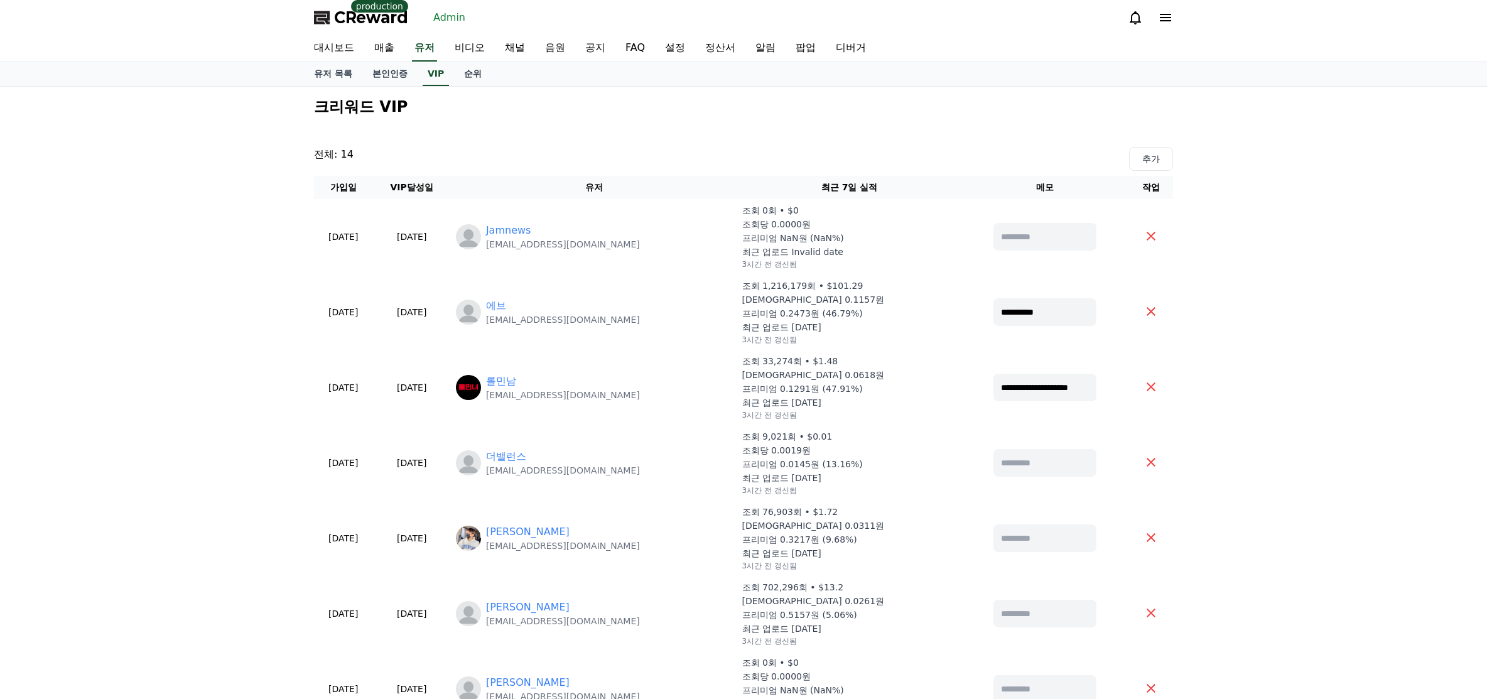  Describe the element at coordinates (793, 587) in the screenshot. I see `p: 조회 702,296회 • $13.2` at that location.